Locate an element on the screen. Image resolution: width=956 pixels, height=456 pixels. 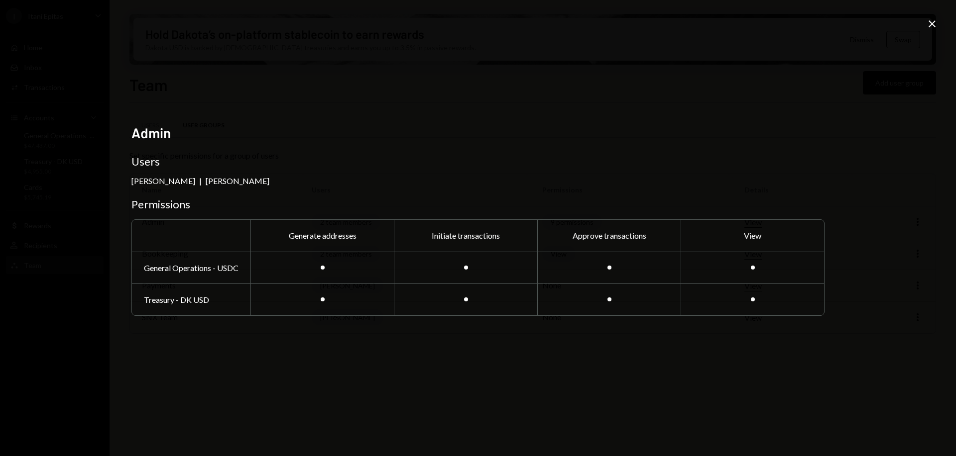
div: Approve transactions is located at coordinates (609, 236).